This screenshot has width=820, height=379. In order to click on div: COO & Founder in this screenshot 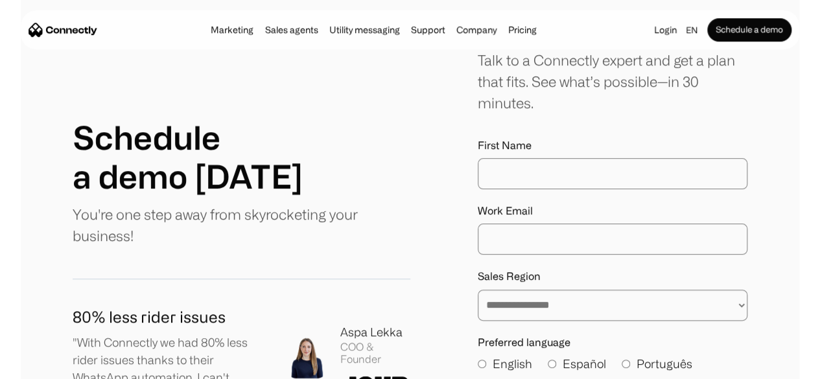, I will do `click(375, 353)`.